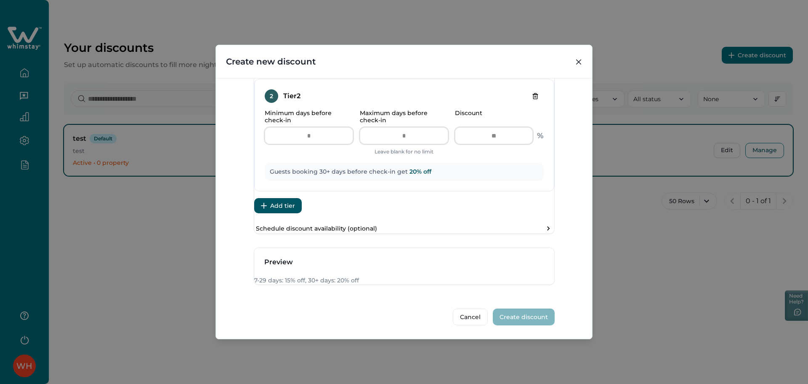  Describe the element at coordinates (470, 317) in the screenshot. I see `button: Cancel` at that location.